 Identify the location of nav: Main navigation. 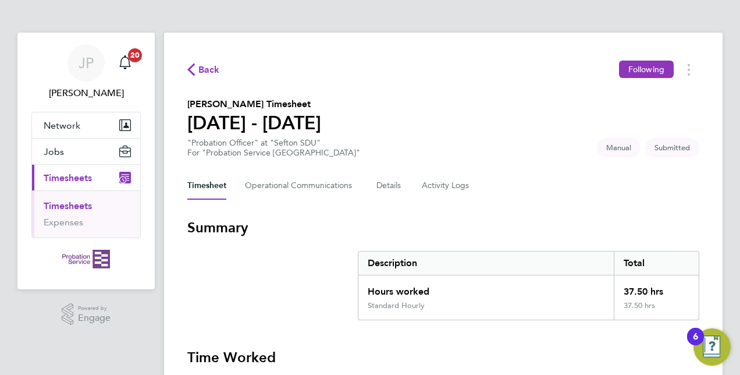
(86, 161).